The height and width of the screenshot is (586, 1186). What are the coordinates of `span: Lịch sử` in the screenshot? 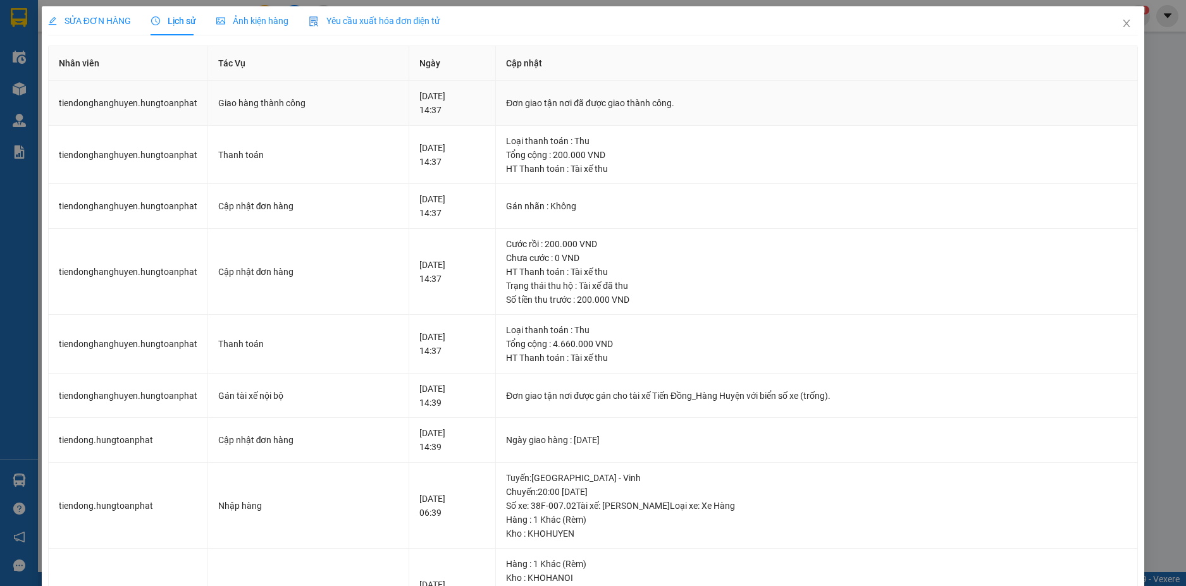 It's located at (173, 21).